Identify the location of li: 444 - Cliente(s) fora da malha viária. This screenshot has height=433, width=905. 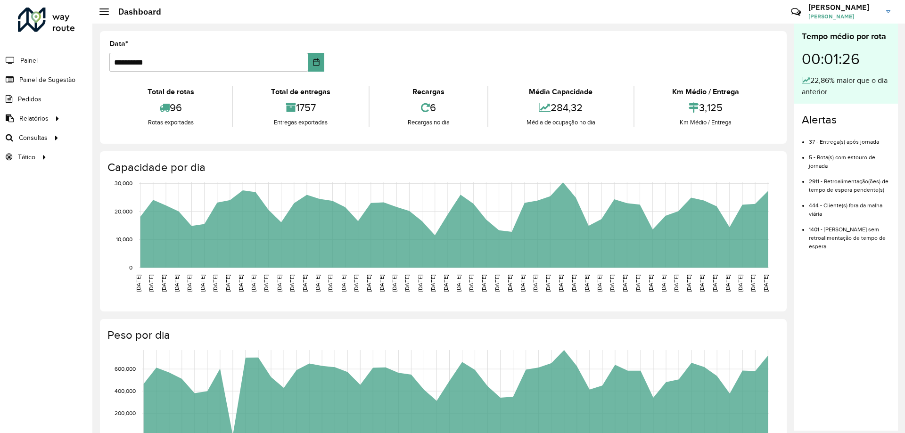
(849, 206).